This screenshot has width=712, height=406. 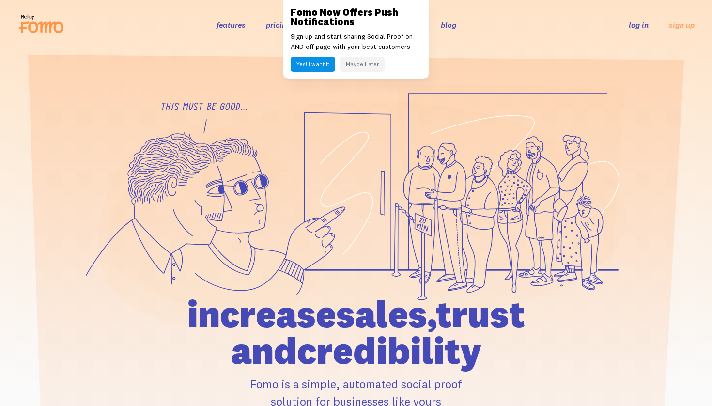 What do you see at coordinates (231, 25) in the screenshot?
I see `a: features` at bounding box center [231, 25].